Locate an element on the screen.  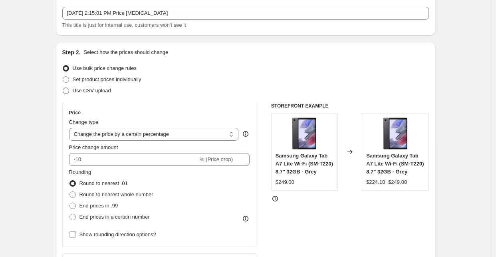
h6: STOREFRONT EXAMPLE is located at coordinates (350, 106).